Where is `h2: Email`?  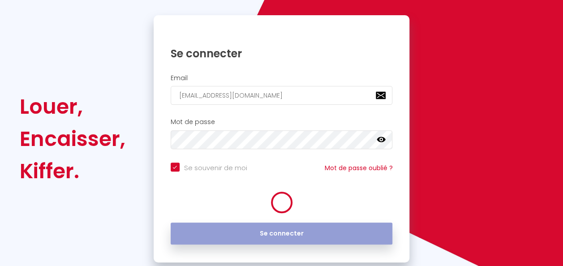
h2: Email is located at coordinates (282, 78).